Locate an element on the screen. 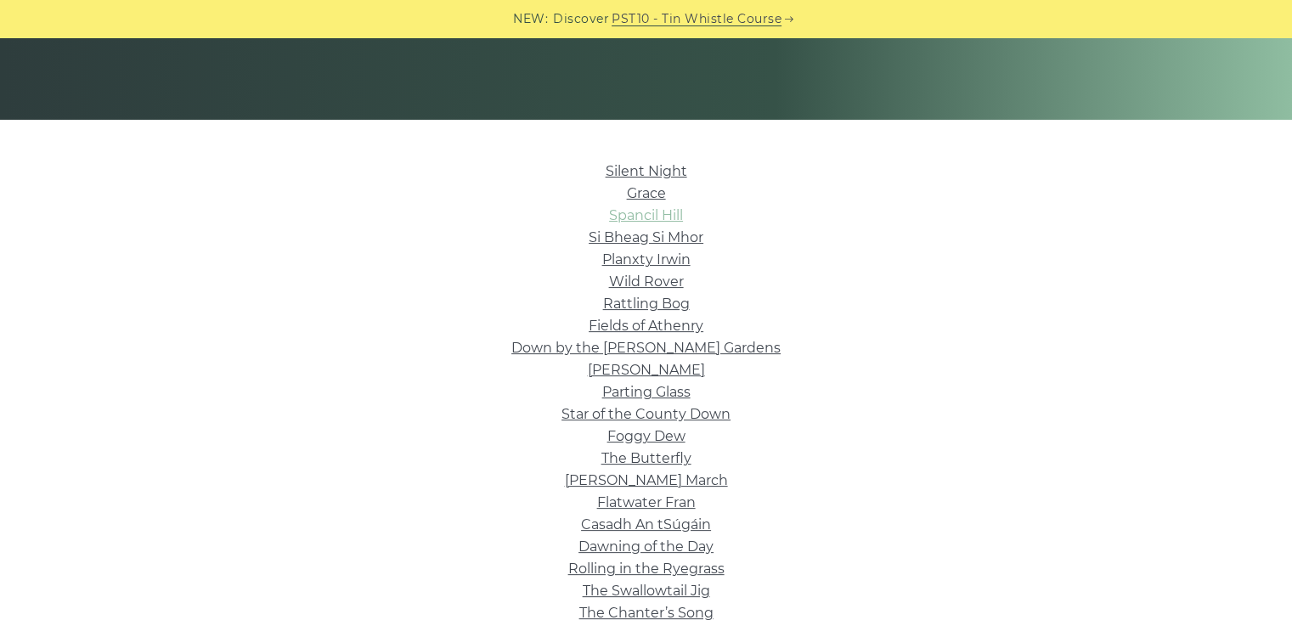  a: Grace is located at coordinates (646, 193).